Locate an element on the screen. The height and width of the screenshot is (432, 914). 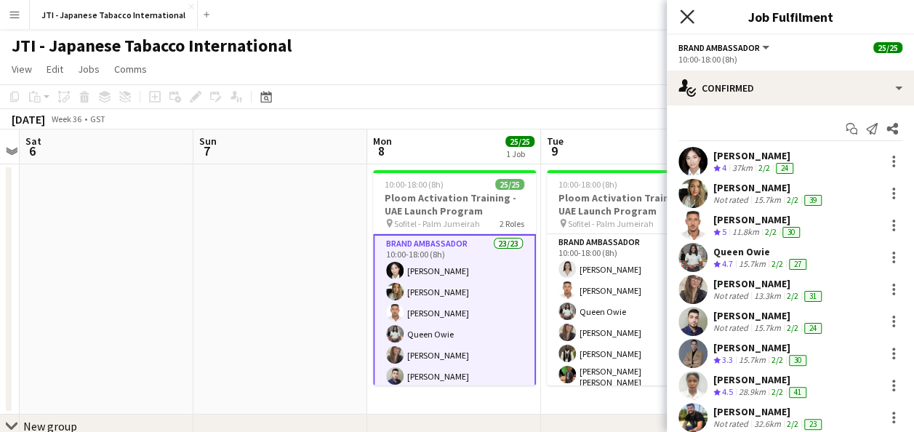
div: 1 Job is located at coordinates (520, 153).